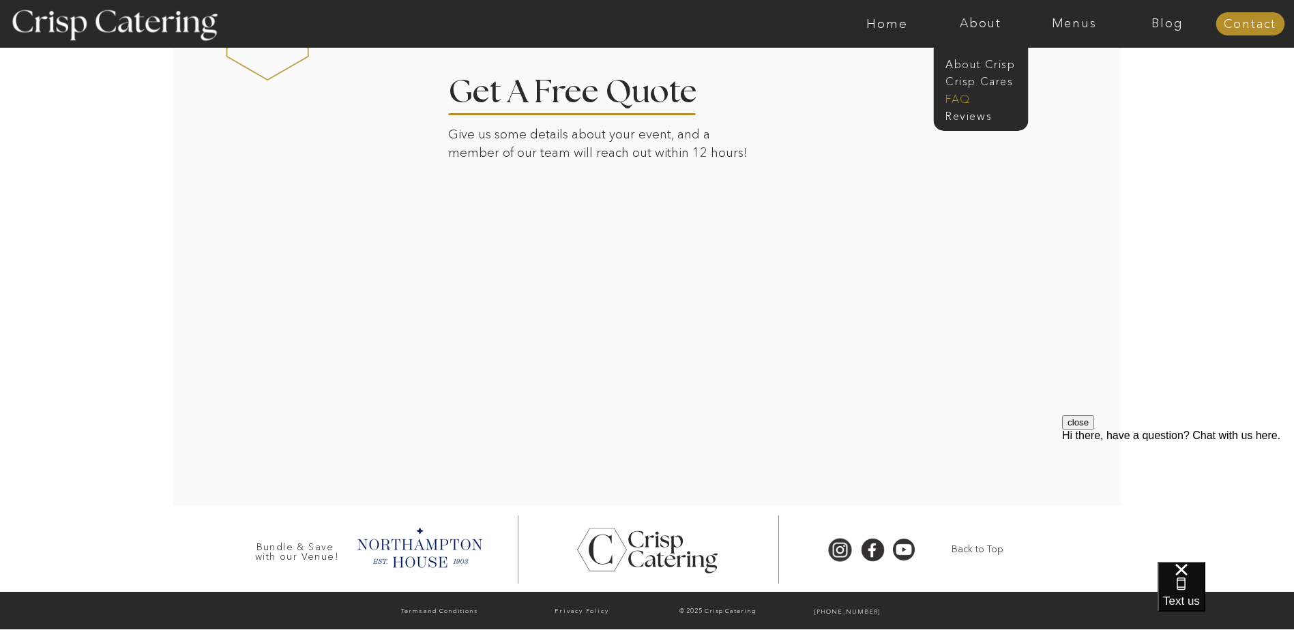 Image resolution: width=1294 pixels, height=630 pixels. I want to click on h2: Get A Free Quote, so click(593, 89).